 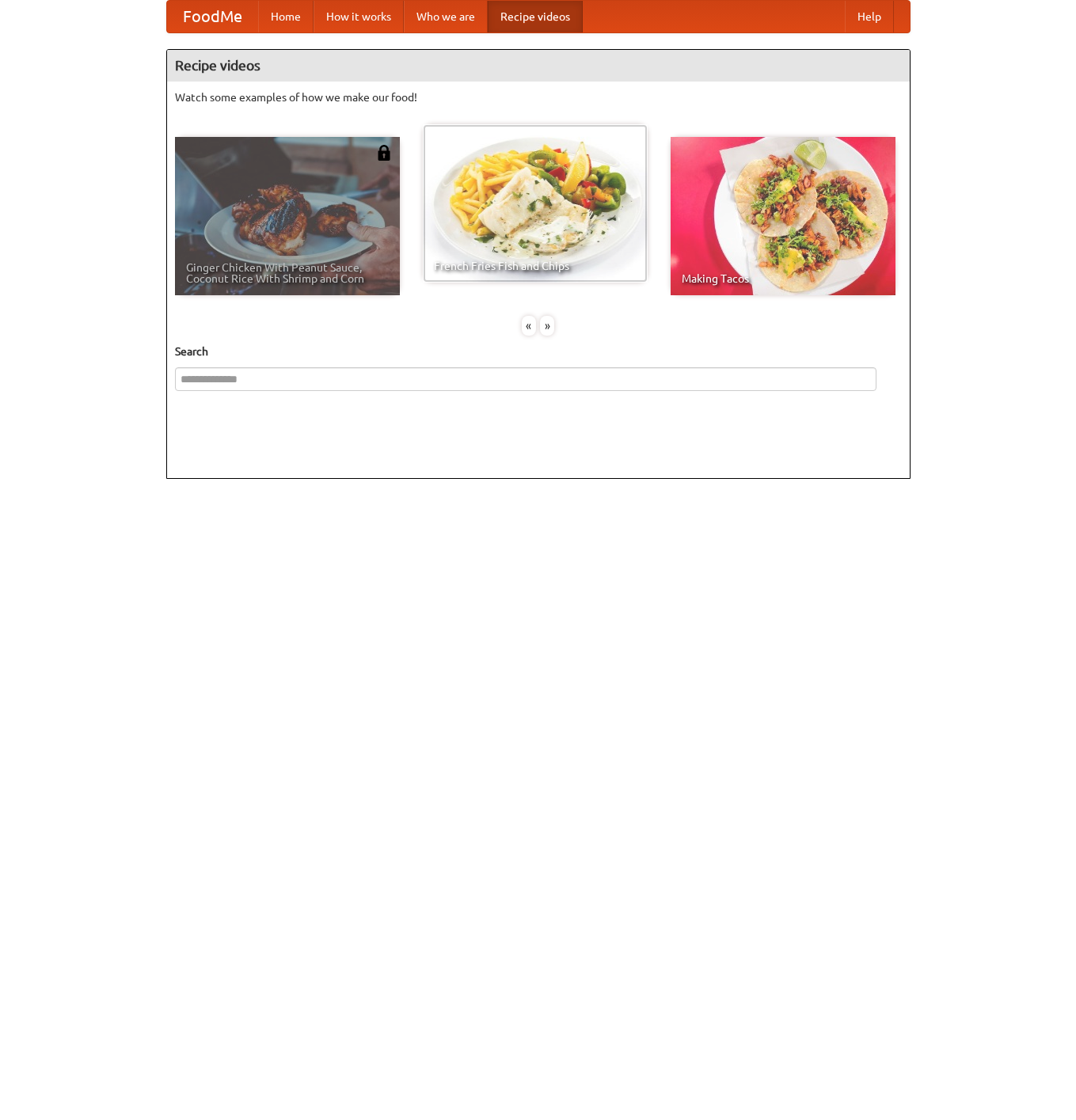 What do you see at coordinates (212, 17) in the screenshot?
I see `a: FoodMe` at bounding box center [212, 17].